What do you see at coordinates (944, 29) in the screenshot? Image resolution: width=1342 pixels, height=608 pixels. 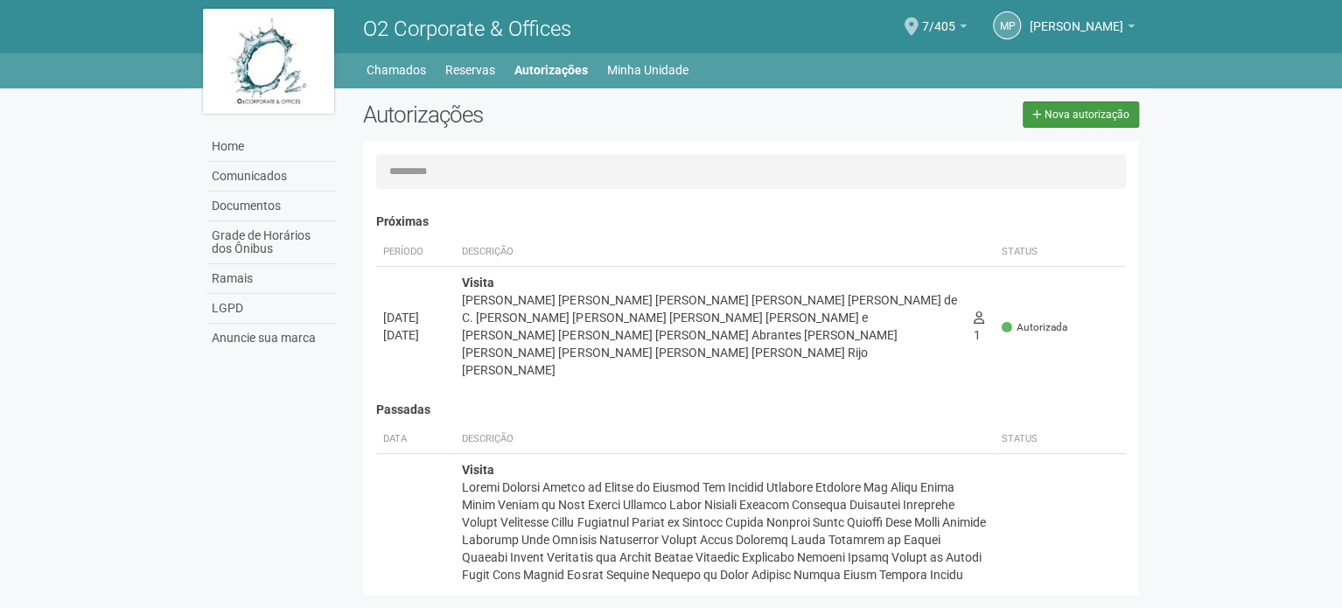 I see `a: 7/405` at bounding box center [944, 29].